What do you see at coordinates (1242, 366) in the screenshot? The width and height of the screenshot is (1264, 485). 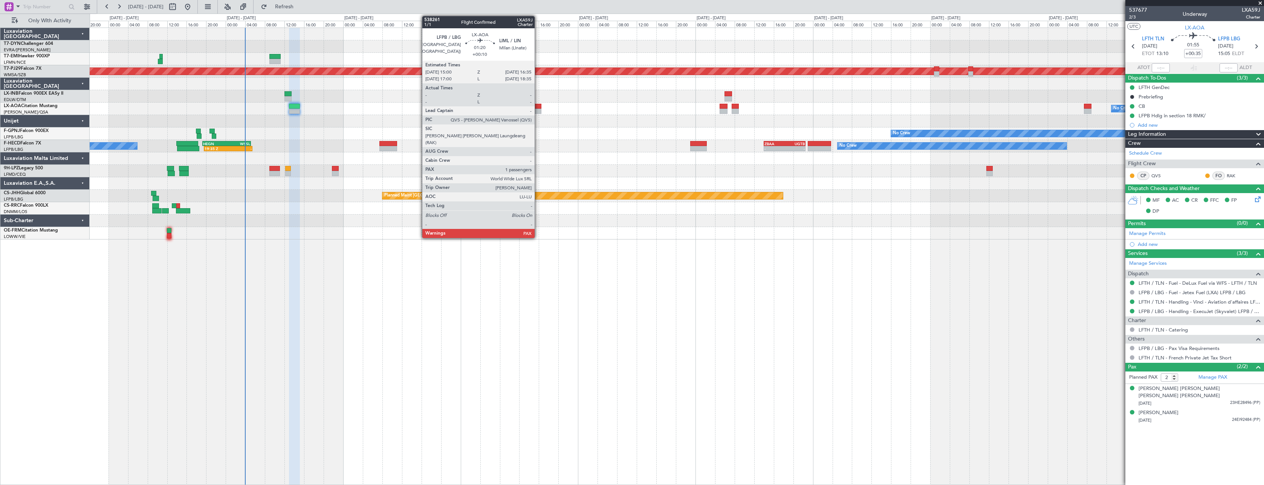 I see `span: (2/2)` at bounding box center [1242, 366].